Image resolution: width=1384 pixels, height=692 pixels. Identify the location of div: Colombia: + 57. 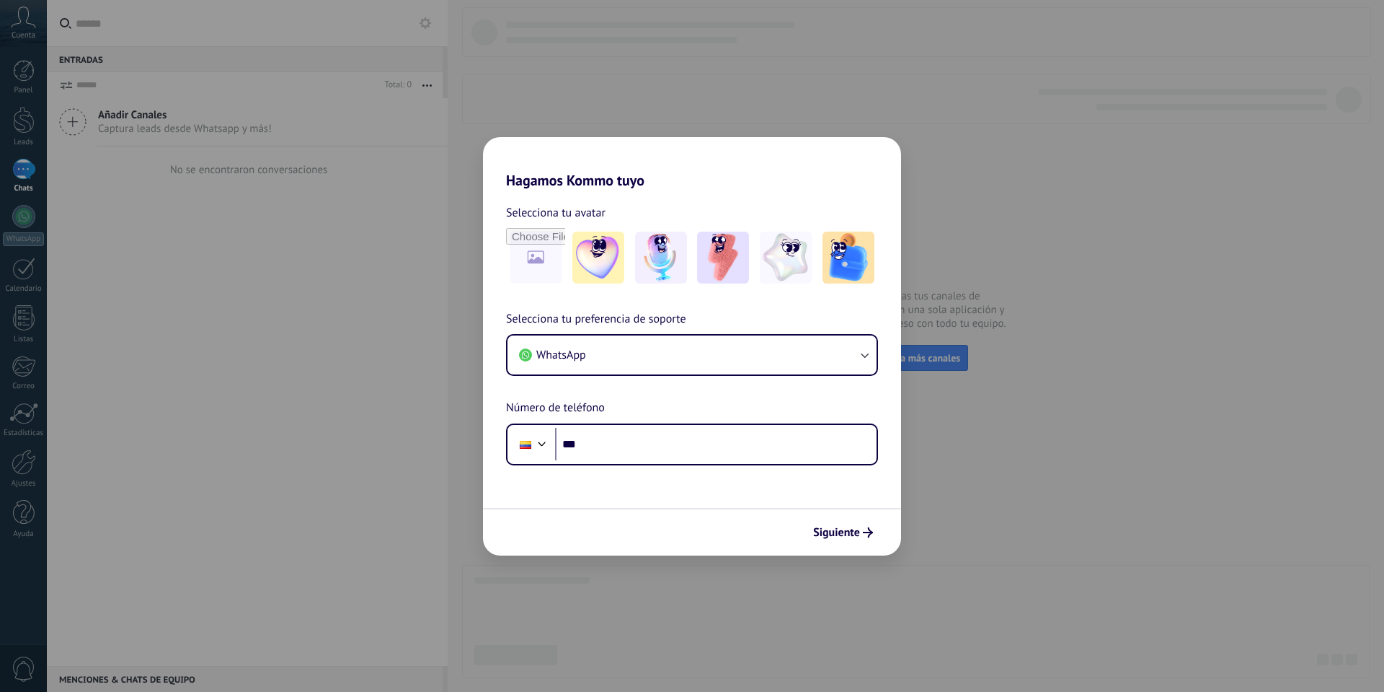
(526, 444).